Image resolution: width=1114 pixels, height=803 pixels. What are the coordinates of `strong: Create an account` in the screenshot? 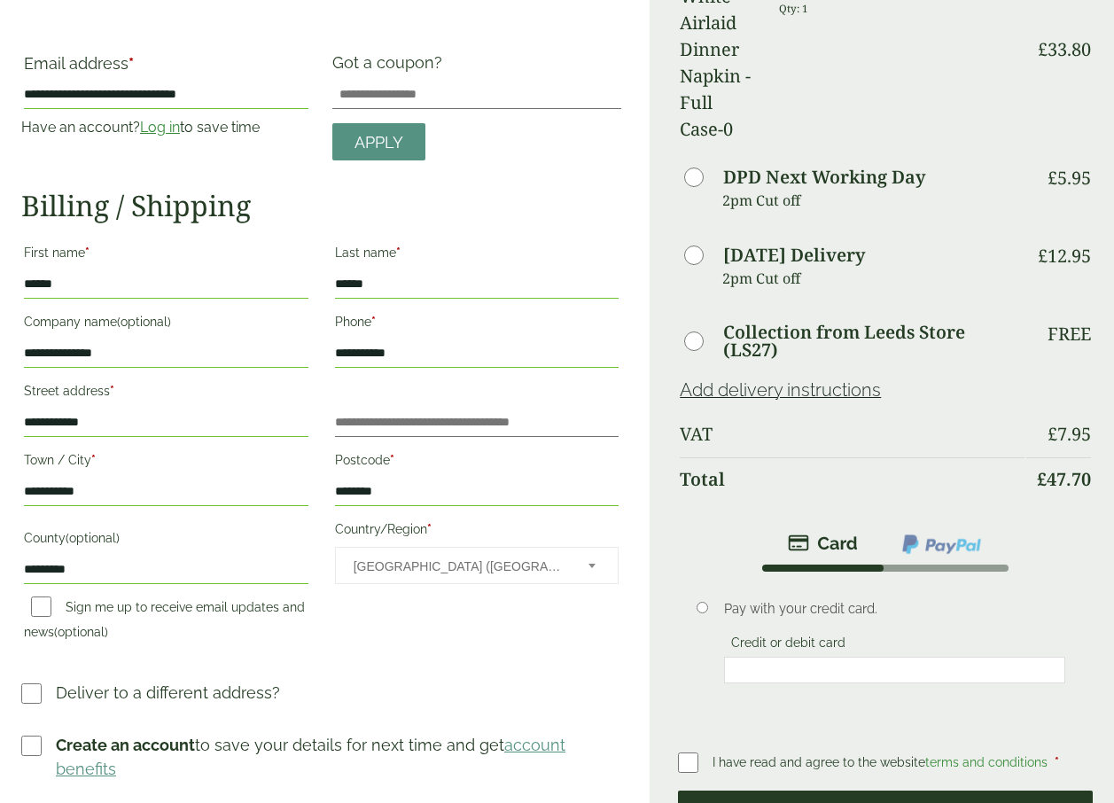 It's located at (125, 744).